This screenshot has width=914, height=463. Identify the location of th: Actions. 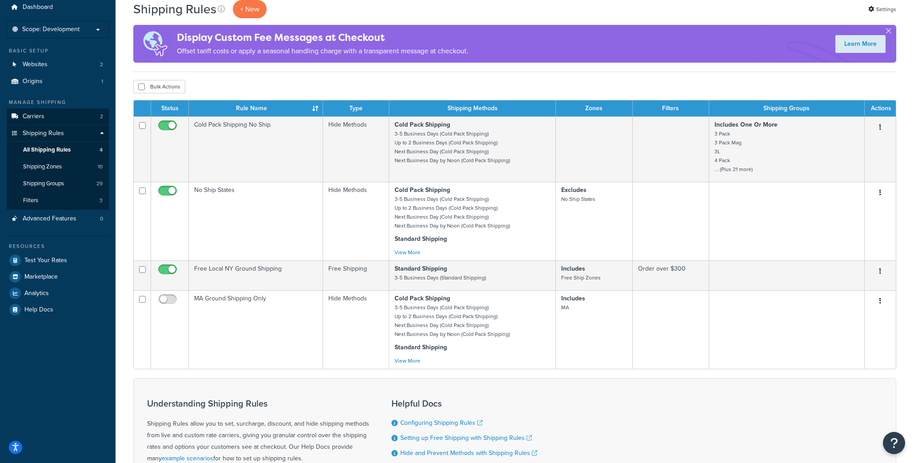
(880, 108).